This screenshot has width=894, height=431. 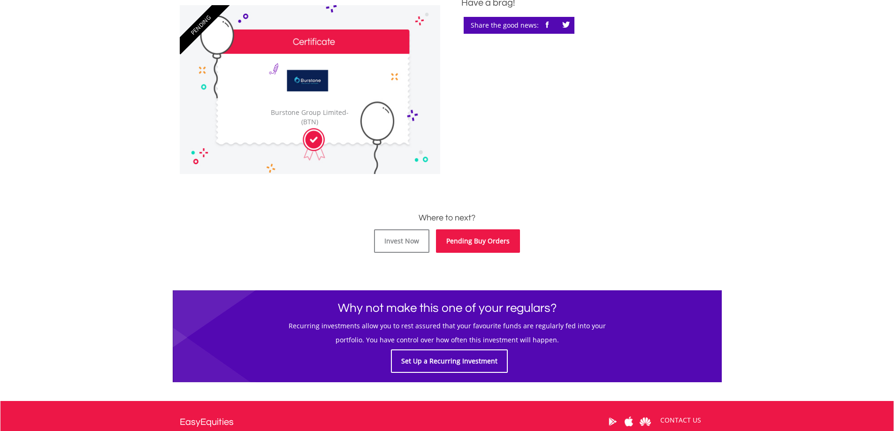 I want to click on h5: Recurring investments allow you to rest assured that your favourite funds are regularly fed into ..., so click(x=447, y=326).